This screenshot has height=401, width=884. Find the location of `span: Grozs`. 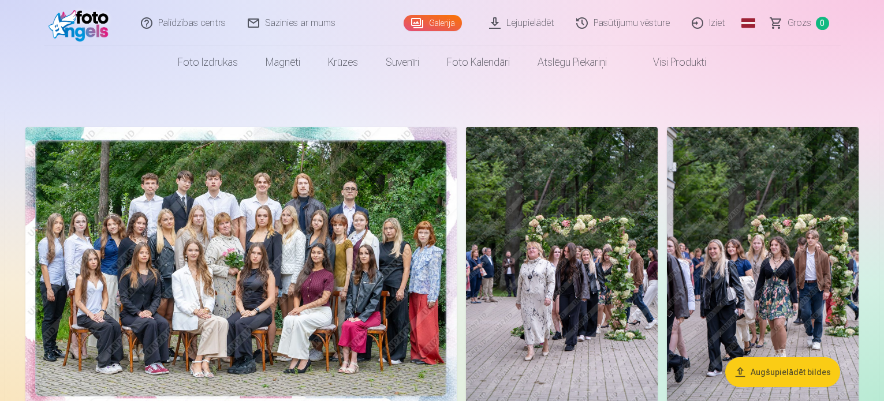

span: Grozs is located at coordinates (799, 23).